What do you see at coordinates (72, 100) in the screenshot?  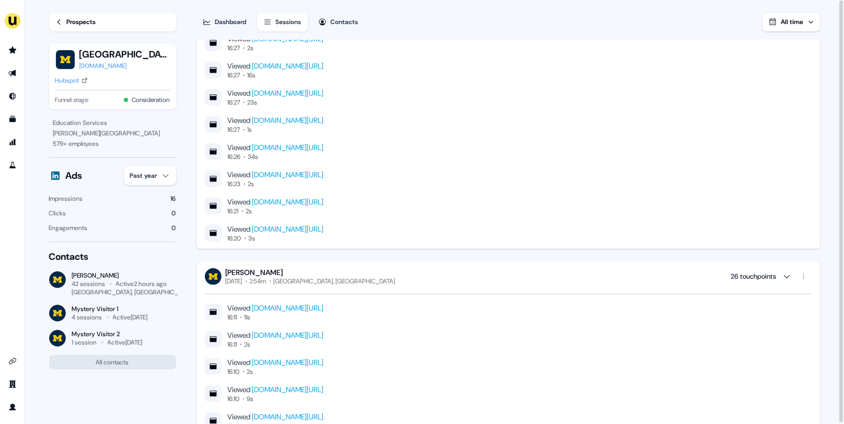 I see `span: Funnel stage:` at bounding box center [72, 100].